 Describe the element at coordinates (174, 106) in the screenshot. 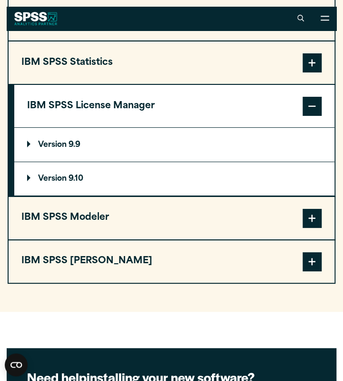

I see `button: IBM SPSS License Manager` at that location.